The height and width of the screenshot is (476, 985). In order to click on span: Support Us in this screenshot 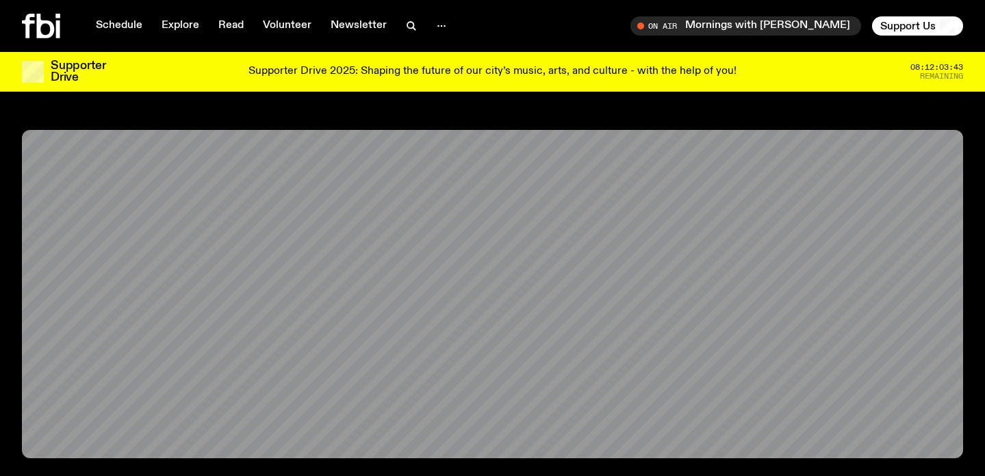, I will do `click(908, 26)`.